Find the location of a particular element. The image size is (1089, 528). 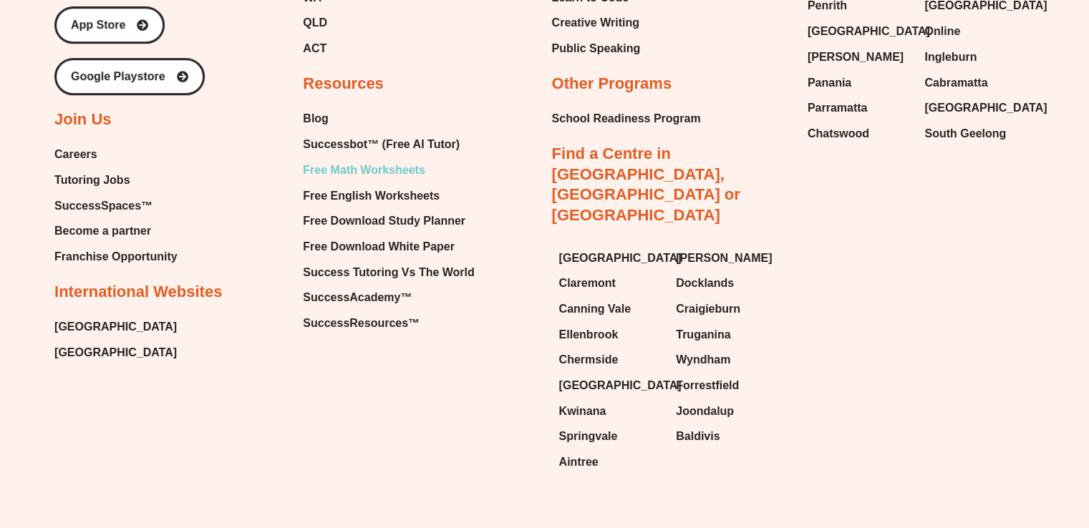

a: School Readiness Program is located at coordinates (626, 119).